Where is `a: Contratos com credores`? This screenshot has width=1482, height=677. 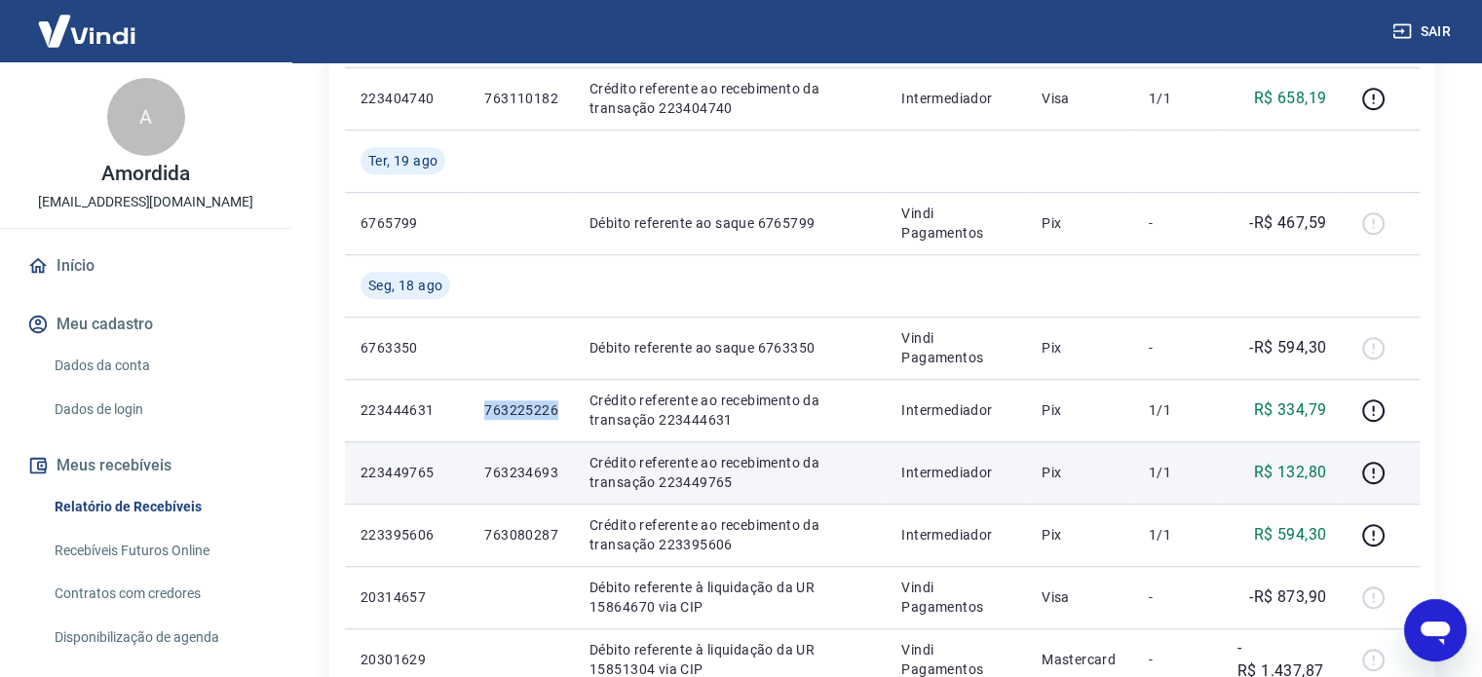 a: Contratos com credores is located at coordinates (157, 593).